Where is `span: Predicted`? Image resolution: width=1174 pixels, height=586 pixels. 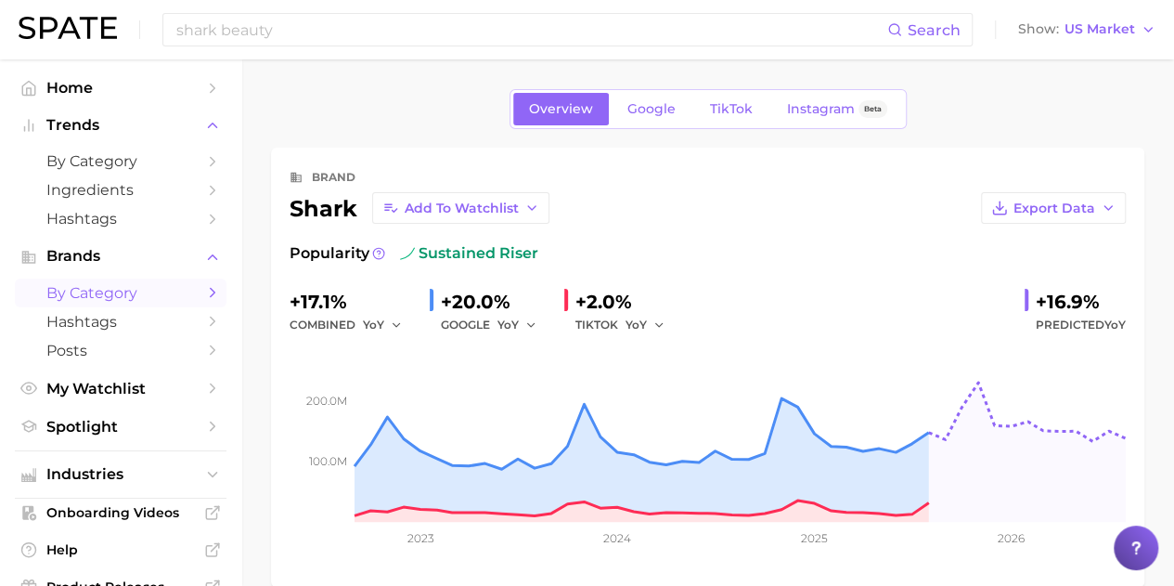 span: Predicted is located at coordinates (1081, 325).